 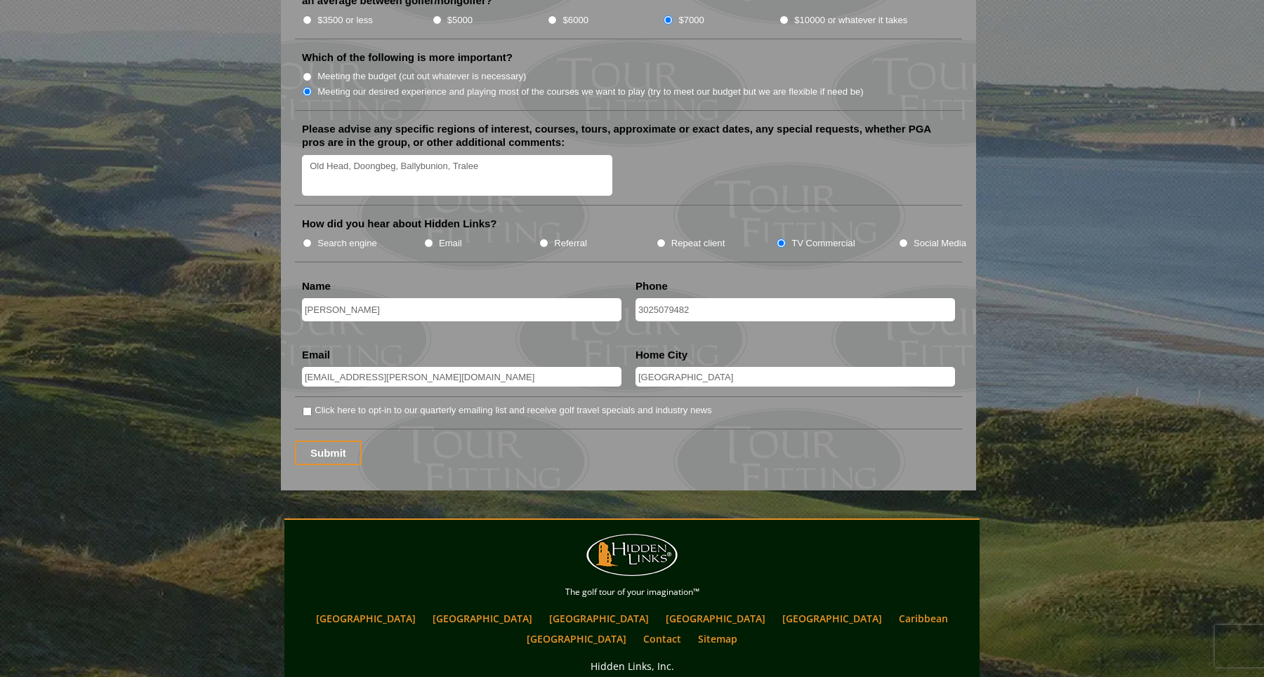 I want to click on label: Home City, so click(x=661, y=355).